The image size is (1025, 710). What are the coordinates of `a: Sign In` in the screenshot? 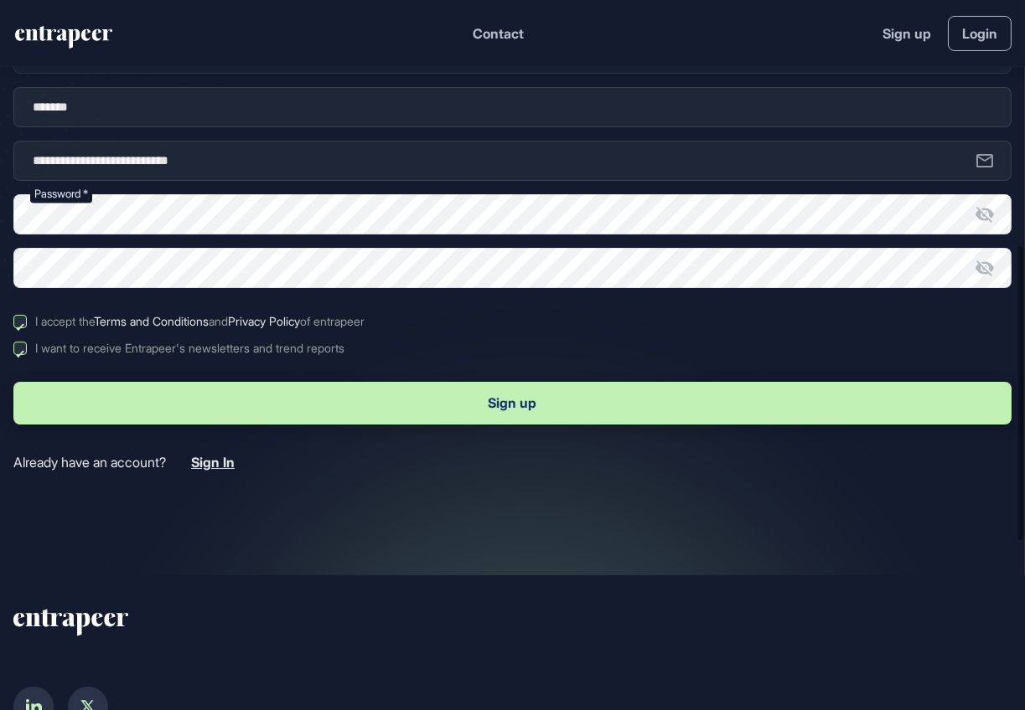 It's located at (213, 462).